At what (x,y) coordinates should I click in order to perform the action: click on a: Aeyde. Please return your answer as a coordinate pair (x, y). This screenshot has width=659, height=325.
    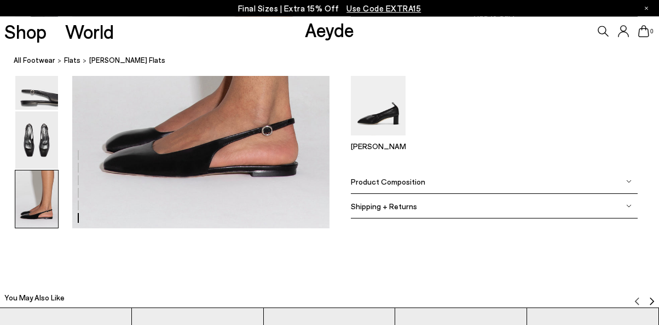
    Looking at the image, I should click on (329, 30).